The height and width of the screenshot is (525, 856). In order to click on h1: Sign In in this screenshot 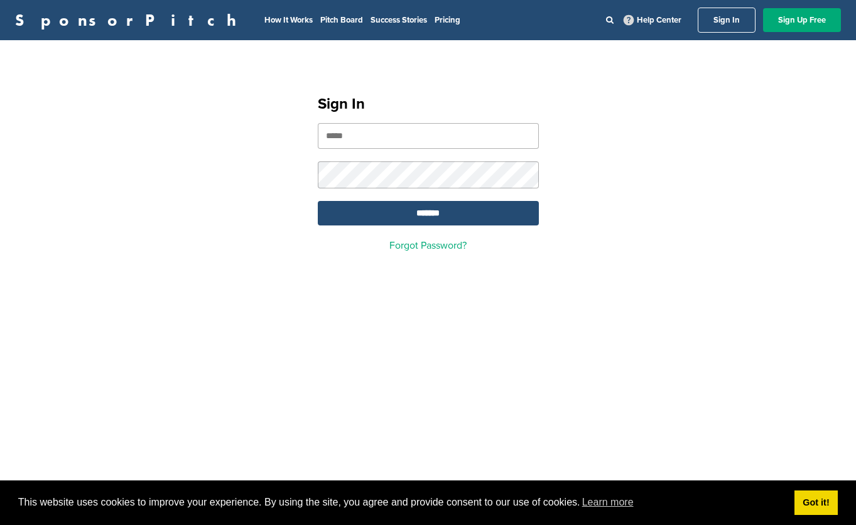, I will do `click(428, 104)`.